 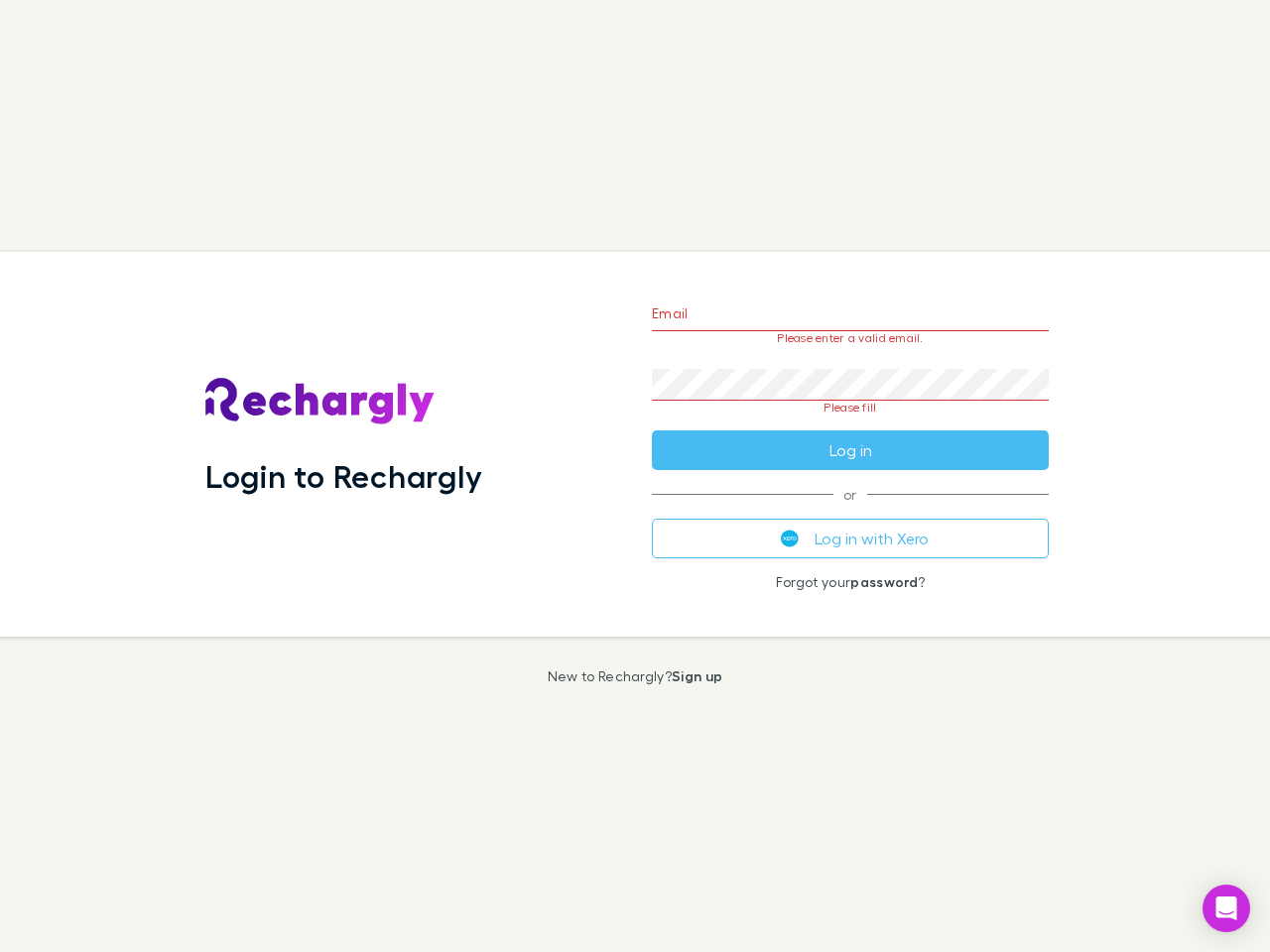 What do you see at coordinates (851, 338) in the screenshot?
I see `p: Please enter a valid email.` at bounding box center [851, 338].